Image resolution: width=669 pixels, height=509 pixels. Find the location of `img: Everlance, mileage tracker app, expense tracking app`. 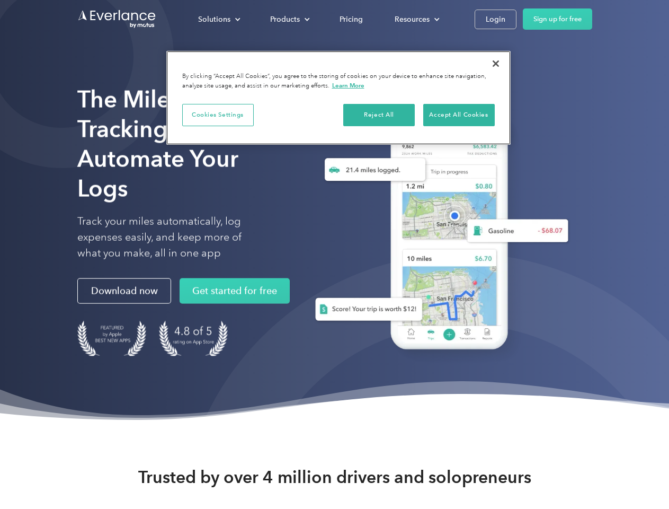

img: Everlance, mileage tracker app, expense tracking app is located at coordinates (438, 233).